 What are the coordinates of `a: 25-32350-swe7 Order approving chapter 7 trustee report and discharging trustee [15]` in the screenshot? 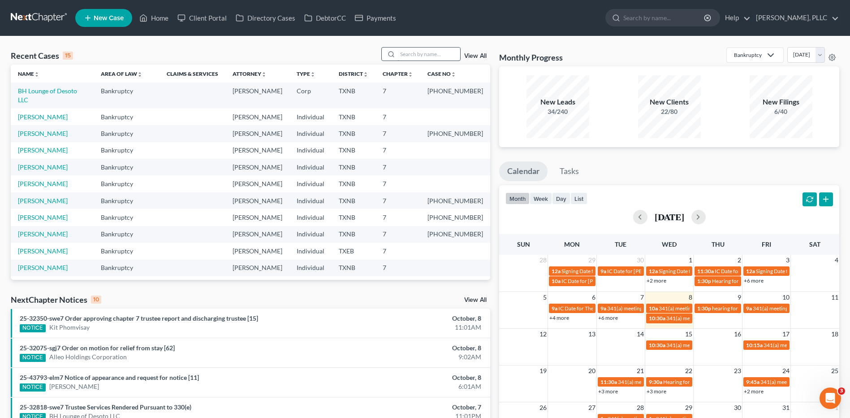 It's located at (139, 318).